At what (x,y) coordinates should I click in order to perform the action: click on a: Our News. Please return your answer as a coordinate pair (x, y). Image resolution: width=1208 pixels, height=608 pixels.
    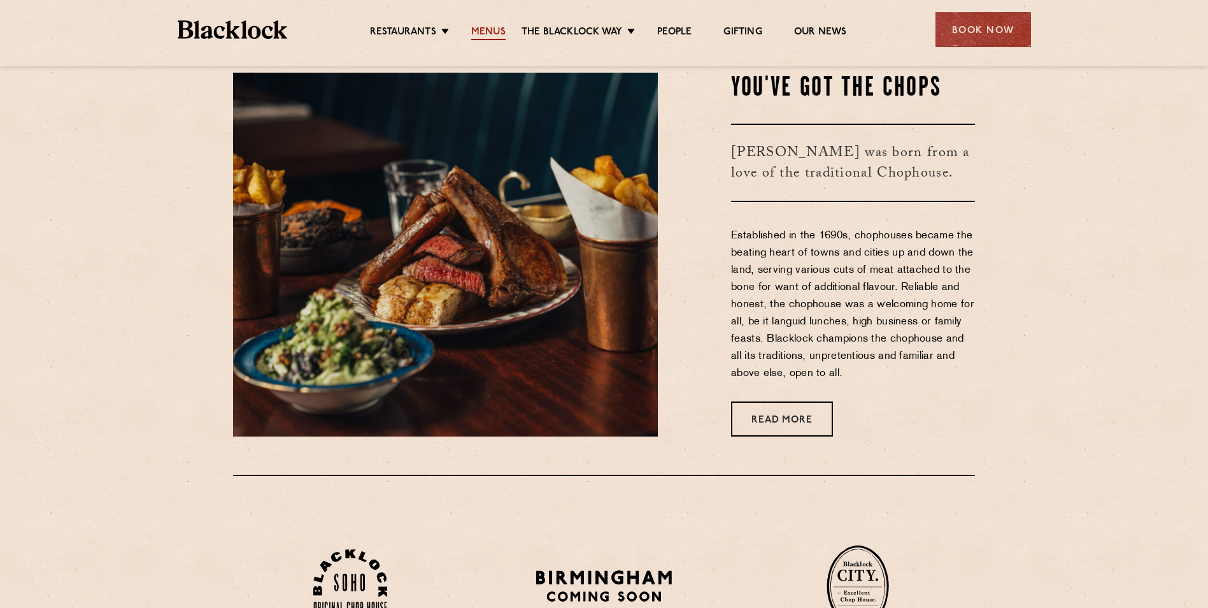
    Looking at the image, I should click on (820, 33).